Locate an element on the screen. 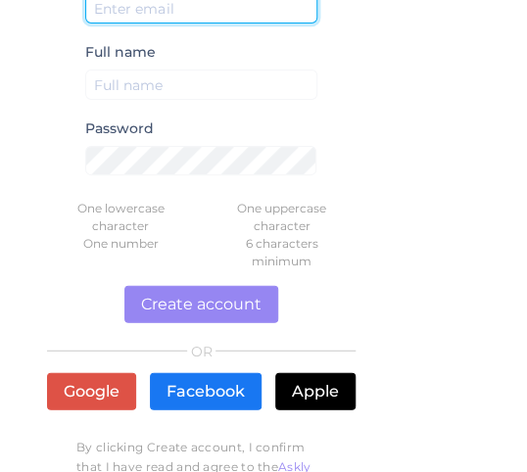  div: 6 characters minimum is located at coordinates (282, 252).